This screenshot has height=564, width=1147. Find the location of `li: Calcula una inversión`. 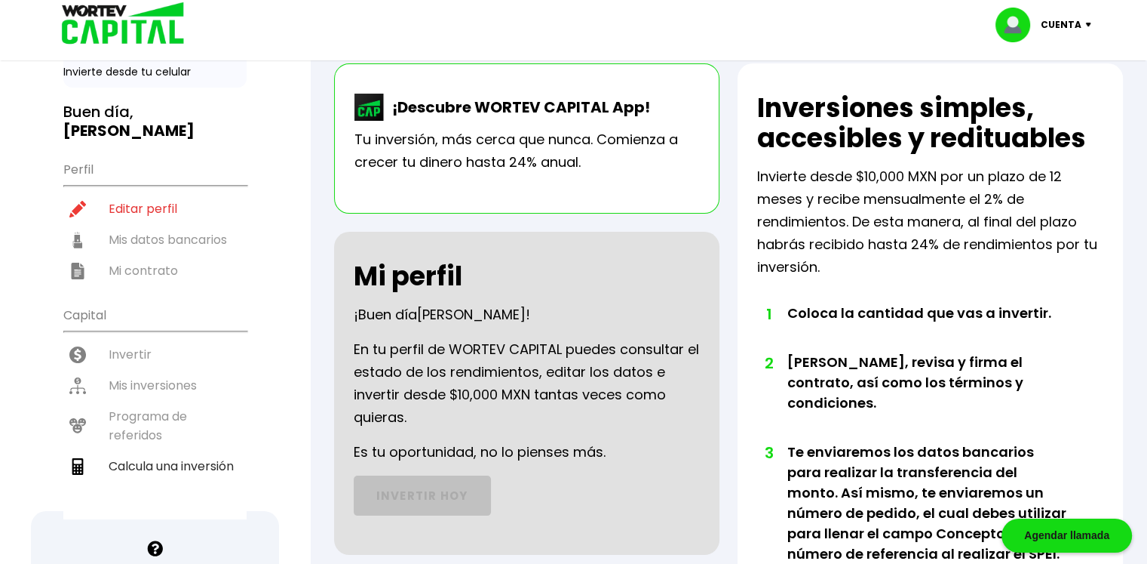

li: Calcula una inversión is located at coordinates (155, 465).